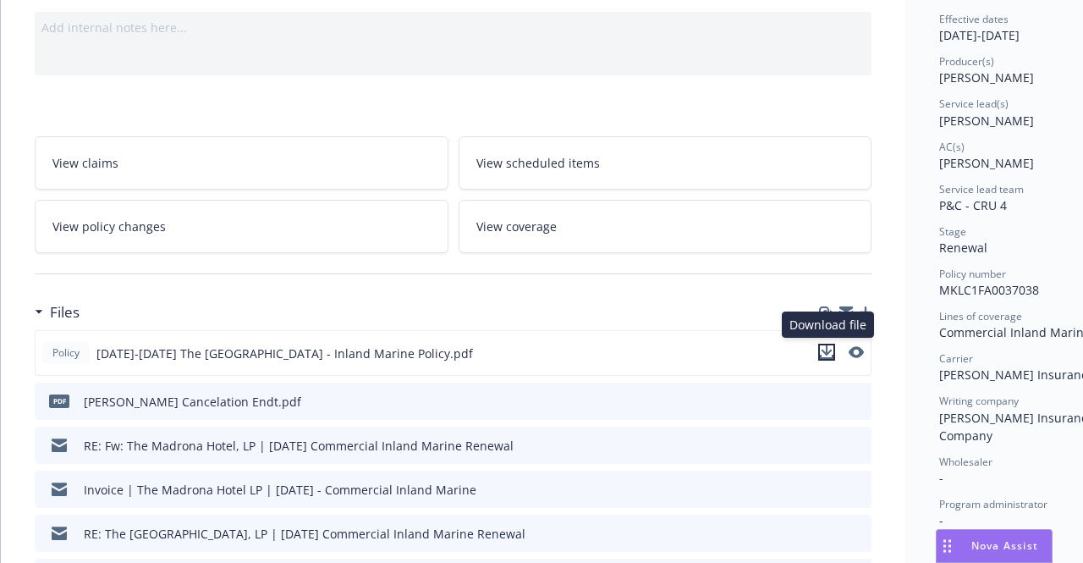  What do you see at coordinates (952, 146) in the screenshot?
I see `span: AC(s)` at bounding box center [952, 146].